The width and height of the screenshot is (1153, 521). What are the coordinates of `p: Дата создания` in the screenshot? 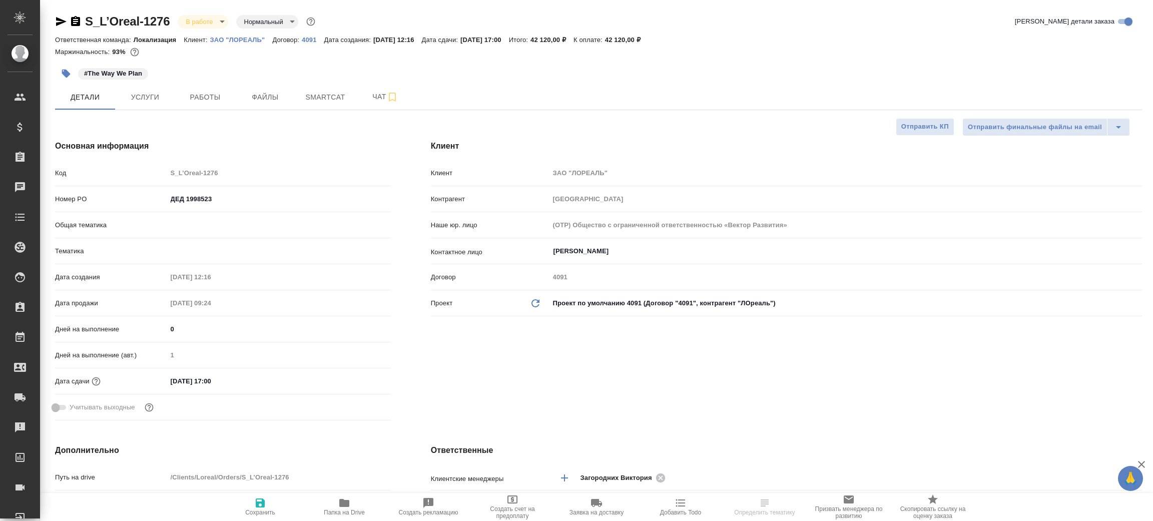 It's located at (111, 277).